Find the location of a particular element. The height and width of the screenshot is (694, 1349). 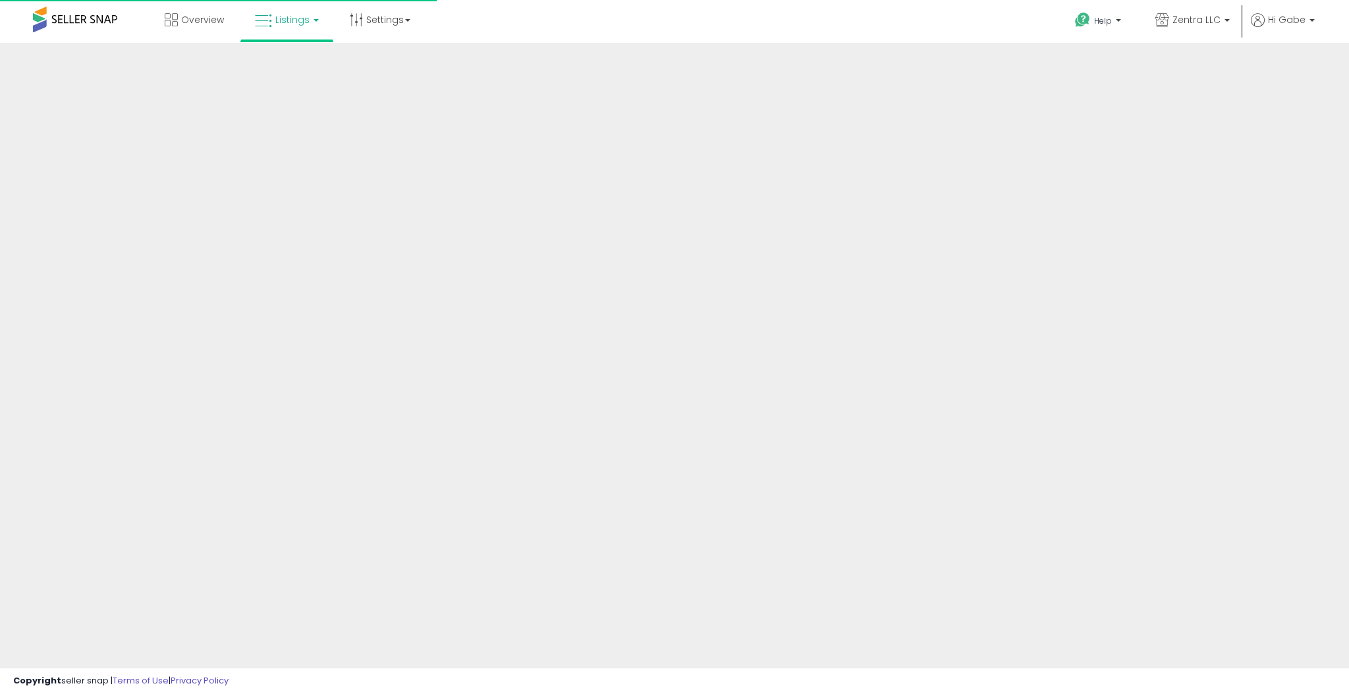

span: Help is located at coordinates (1102, 20).